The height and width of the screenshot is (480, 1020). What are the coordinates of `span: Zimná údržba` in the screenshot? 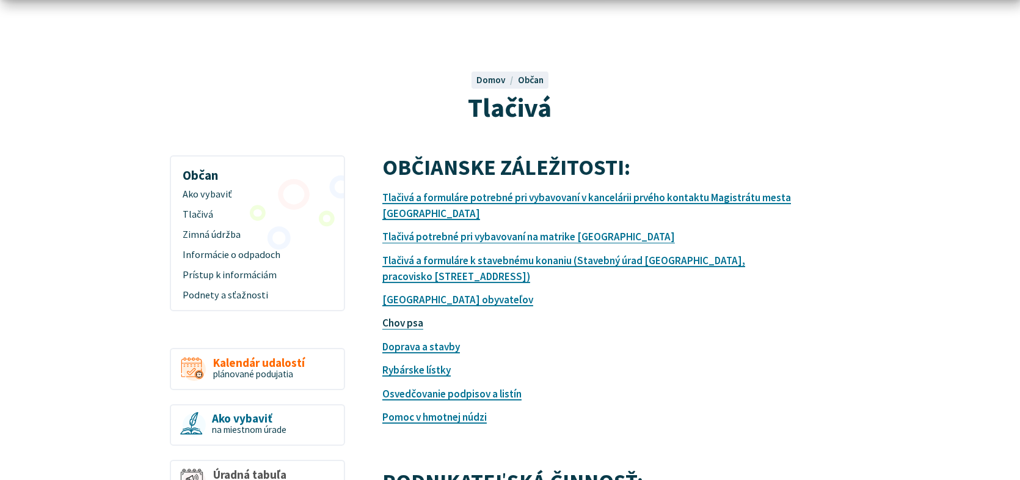 It's located at (257, 234).